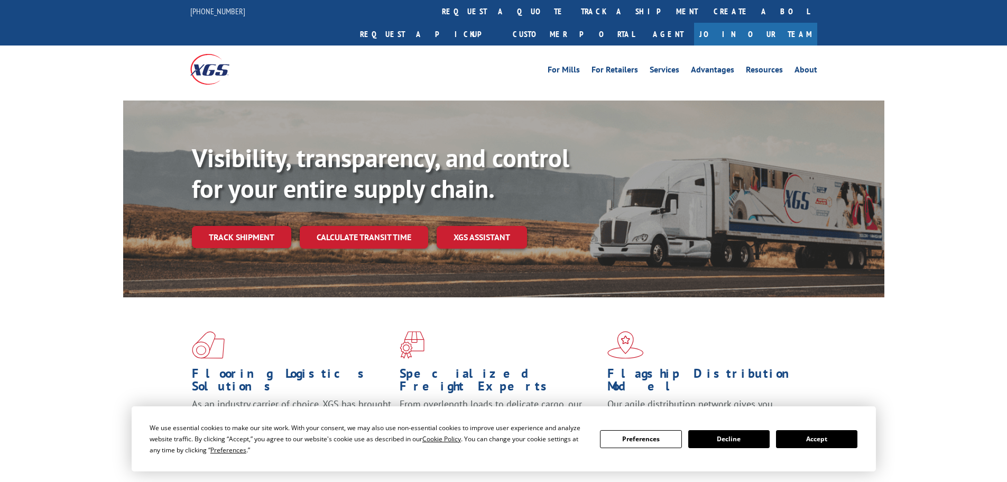 The width and height of the screenshot is (1007, 482). What do you see at coordinates (482, 237) in the screenshot?
I see `a: XGS ASSISTANT` at bounding box center [482, 237].